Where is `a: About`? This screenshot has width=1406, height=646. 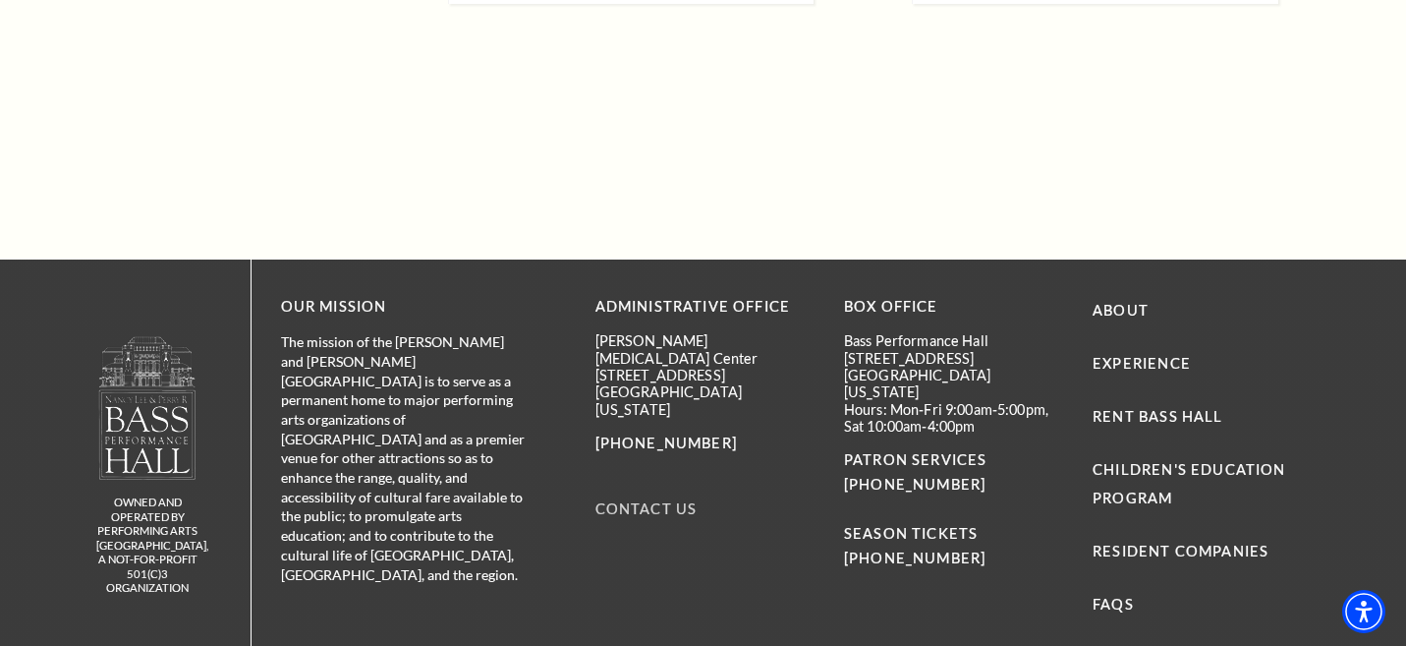
a: About is located at coordinates (1120, 310).